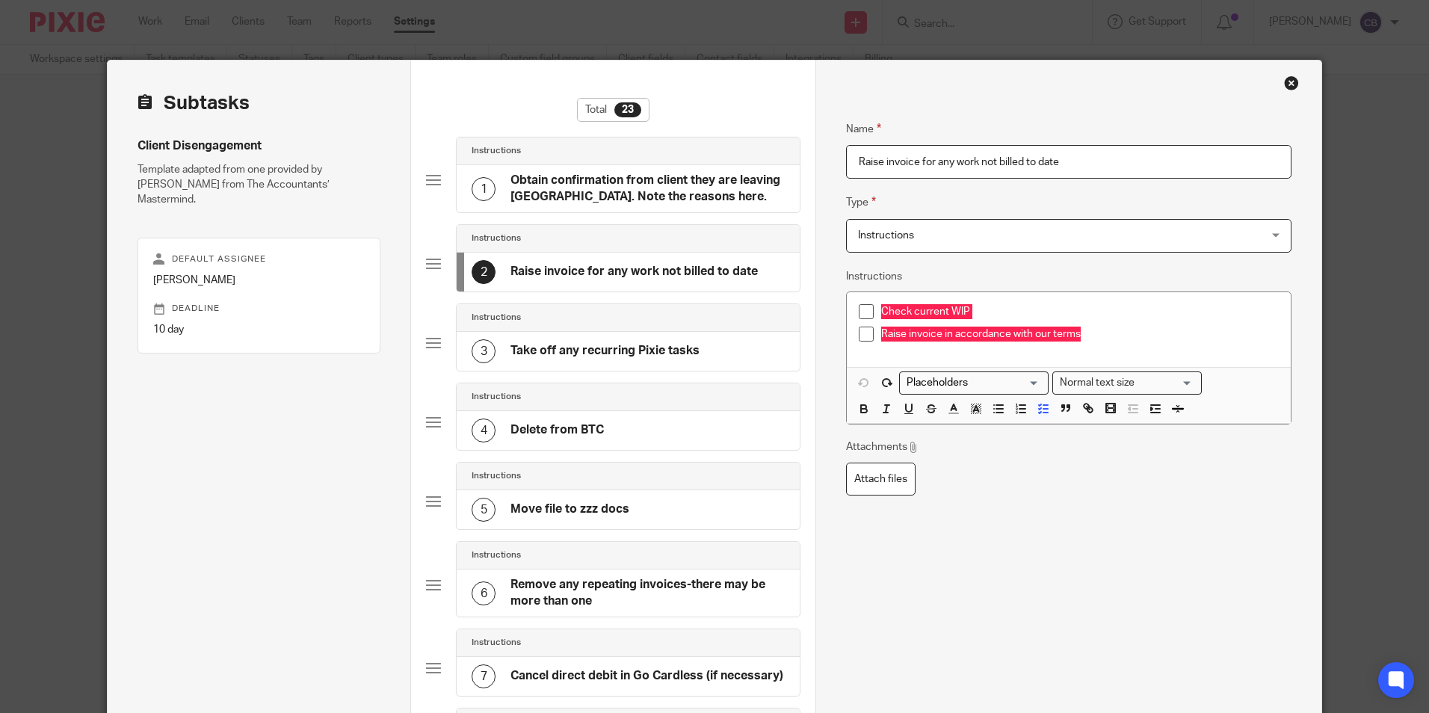  What do you see at coordinates (484, 430) in the screenshot?
I see `div: 4` at bounding box center [484, 430].